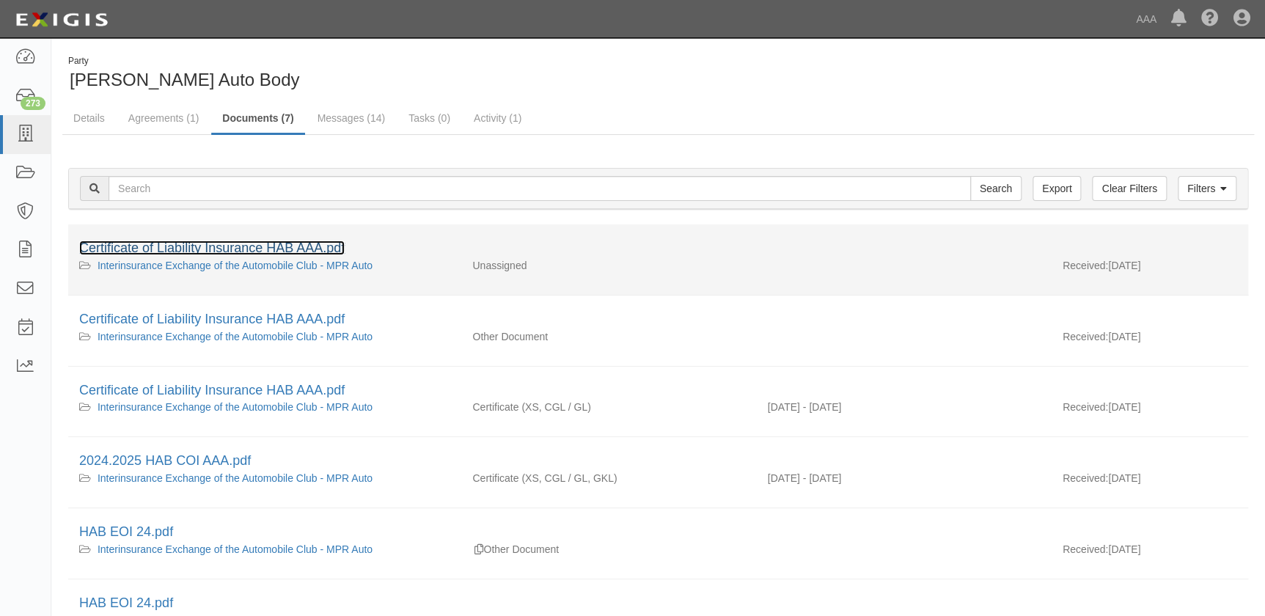 Image resolution: width=1265 pixels, height=616 pixels. Describe the element at coordinates (497, 118) in the screenshot. I see `a: Activity (1)` at that location.